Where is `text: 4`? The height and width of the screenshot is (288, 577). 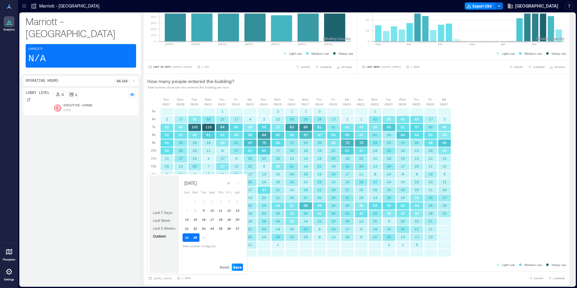 text: 4 is located at coordinates (250, 119).